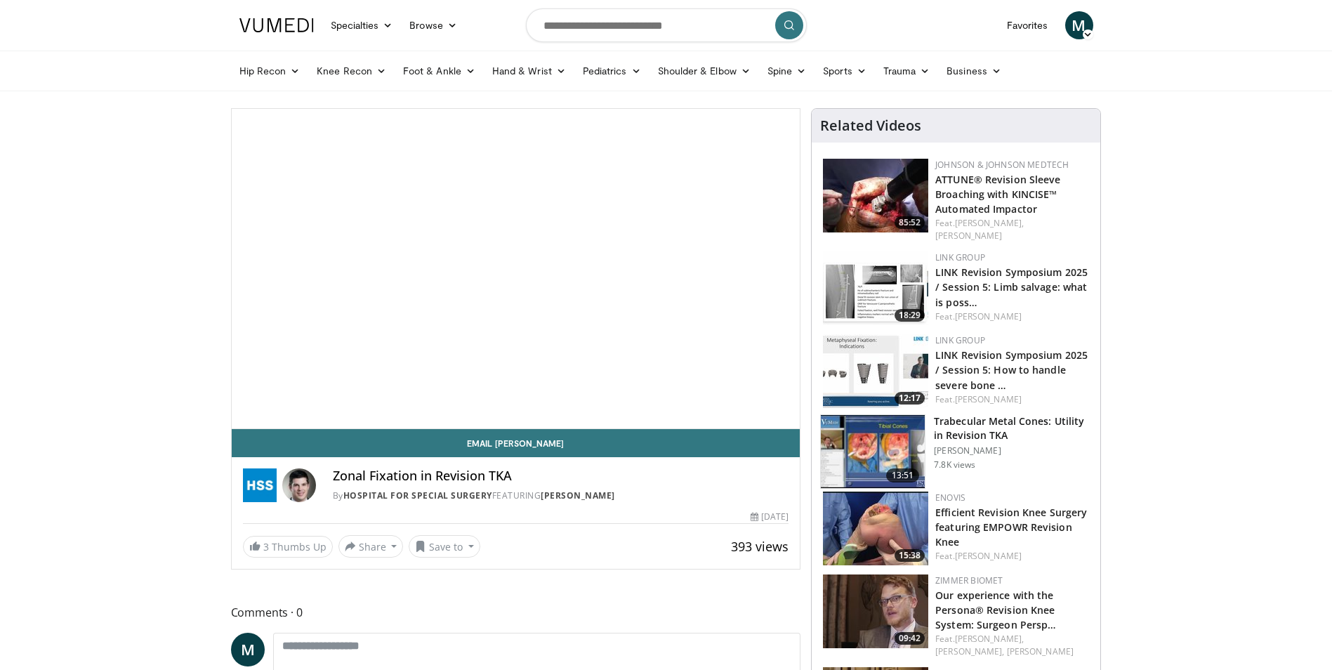 The width and height of the screenshot is (1332, 670). Describe the element at coordinates (288, 546) in the screenshot. I see `a: 3 Thumbs Up` at that location.